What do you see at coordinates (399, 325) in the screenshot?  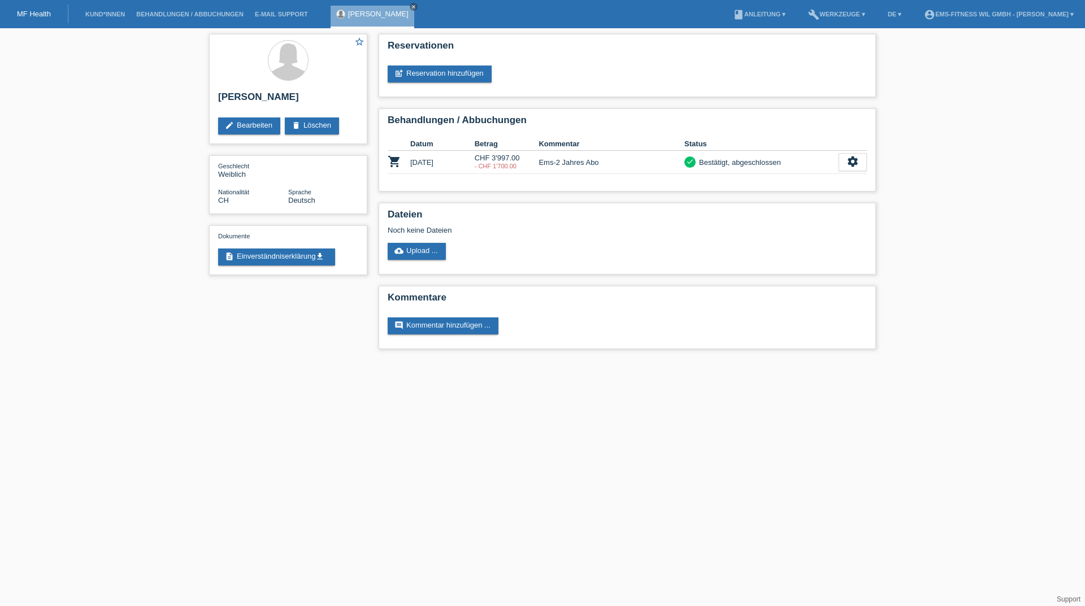 I see `i: comment` at bounding box center [399, 325].